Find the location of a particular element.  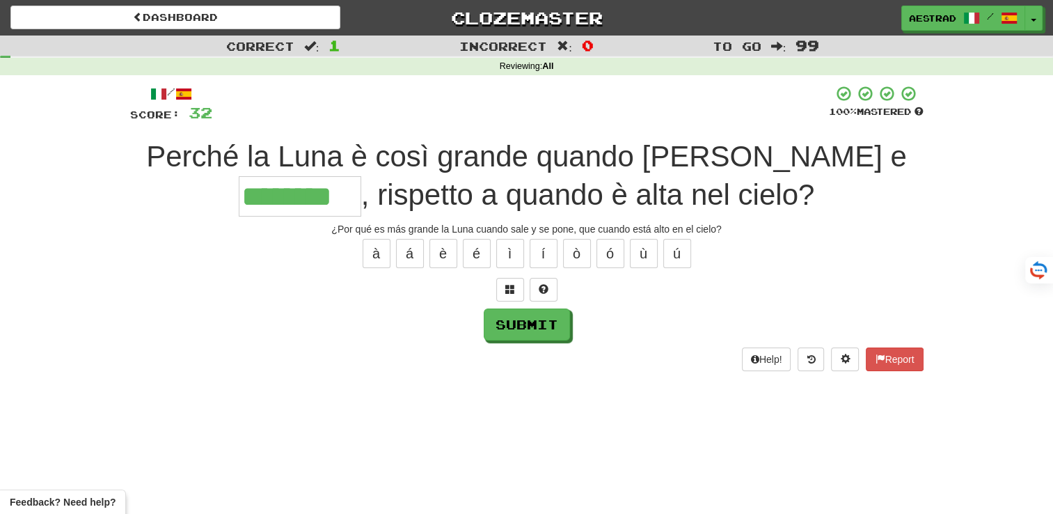

span: 0 is located at coordinates (587, 45).